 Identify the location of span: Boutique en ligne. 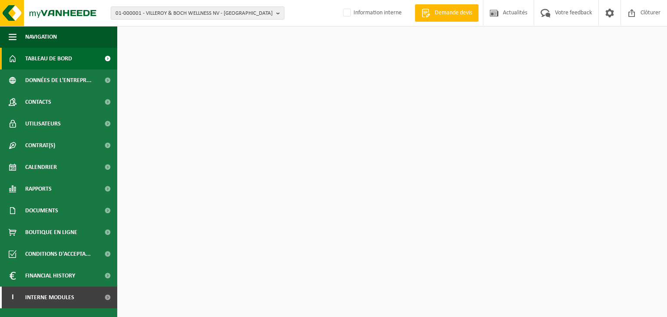
(51, 232).